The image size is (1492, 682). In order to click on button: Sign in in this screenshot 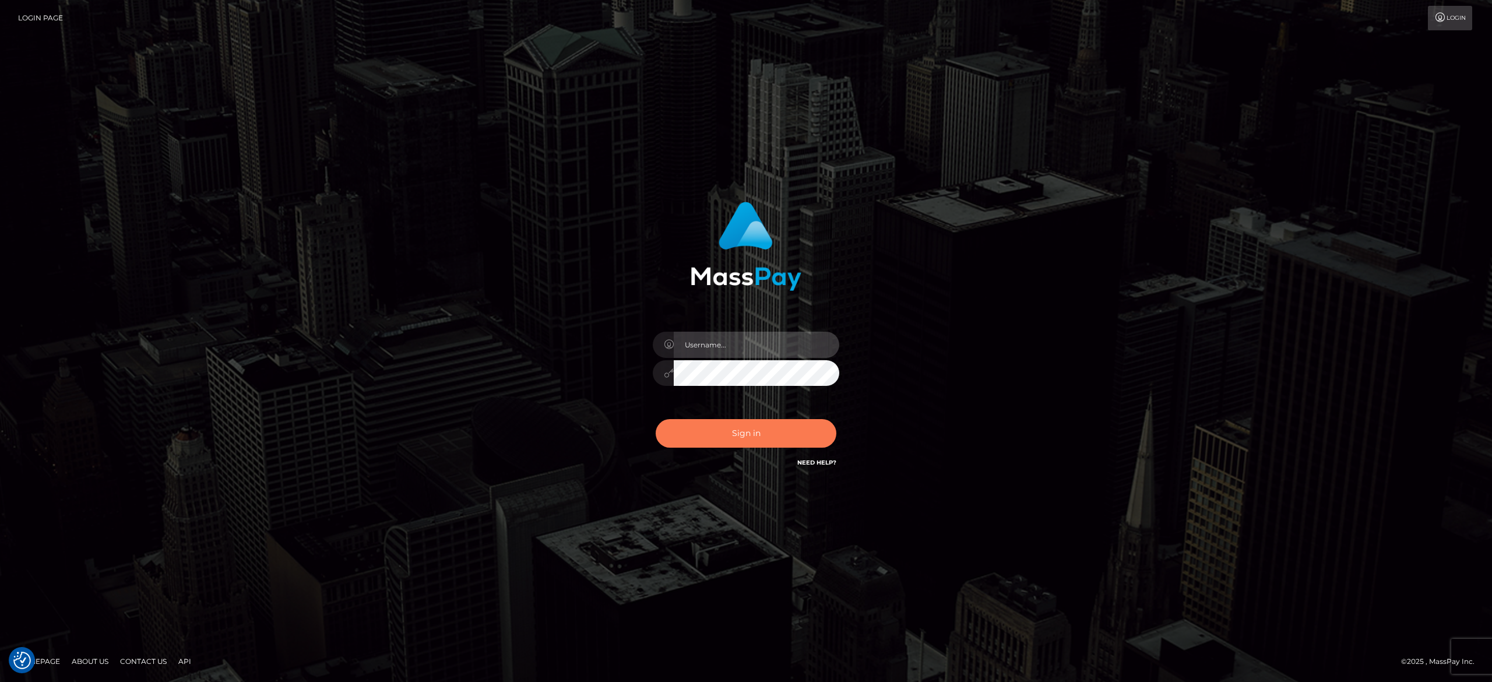, I will do `click(746, 433)`.